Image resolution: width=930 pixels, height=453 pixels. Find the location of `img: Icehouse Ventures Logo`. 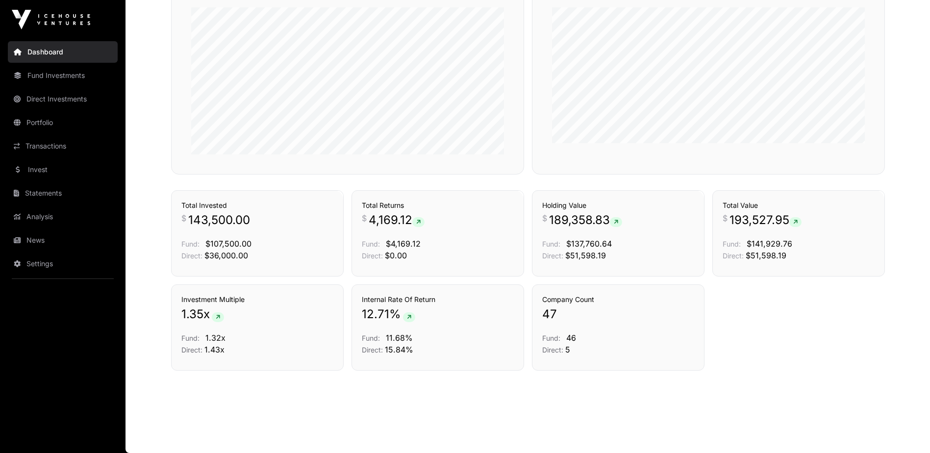

img: Icehouse Ventures Logo is located at coordinates (51, 20).